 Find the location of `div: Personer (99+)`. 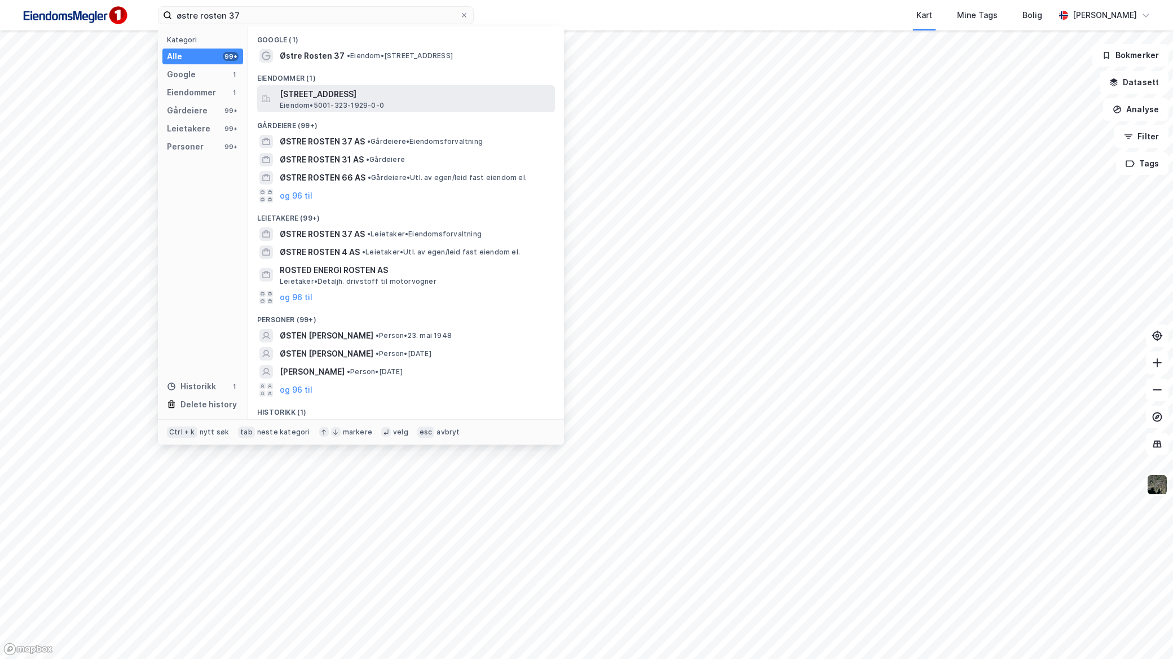

div: Personer (99+) is located at coordinates (406, 316).